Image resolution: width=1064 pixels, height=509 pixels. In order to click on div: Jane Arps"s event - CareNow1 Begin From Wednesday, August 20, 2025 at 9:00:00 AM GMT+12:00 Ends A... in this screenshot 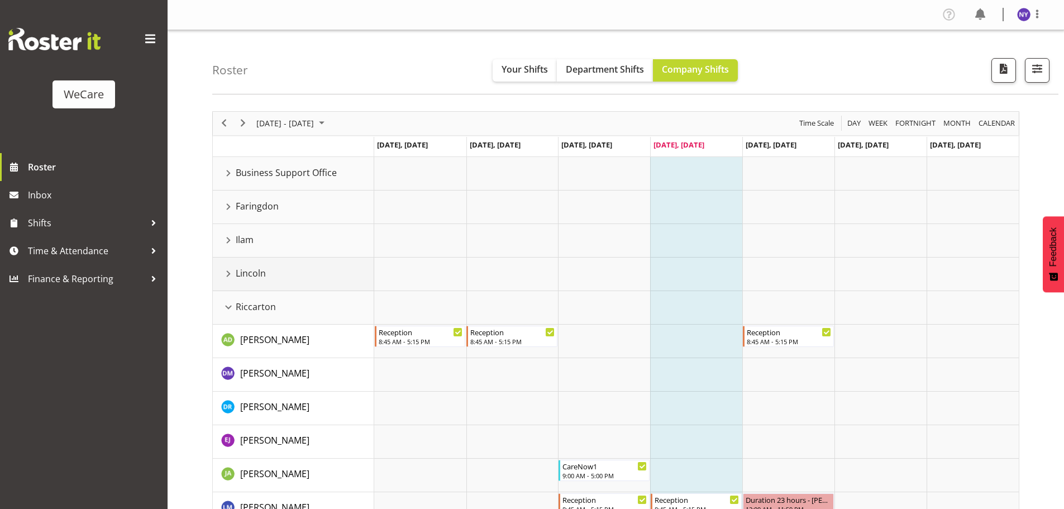, I will do `click(604, 470)`.